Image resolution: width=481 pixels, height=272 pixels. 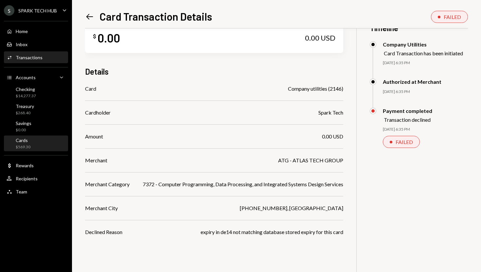 I want to click on div: expiry in de14 not matching database stored expiry for this card, so click(x=272, y=232).